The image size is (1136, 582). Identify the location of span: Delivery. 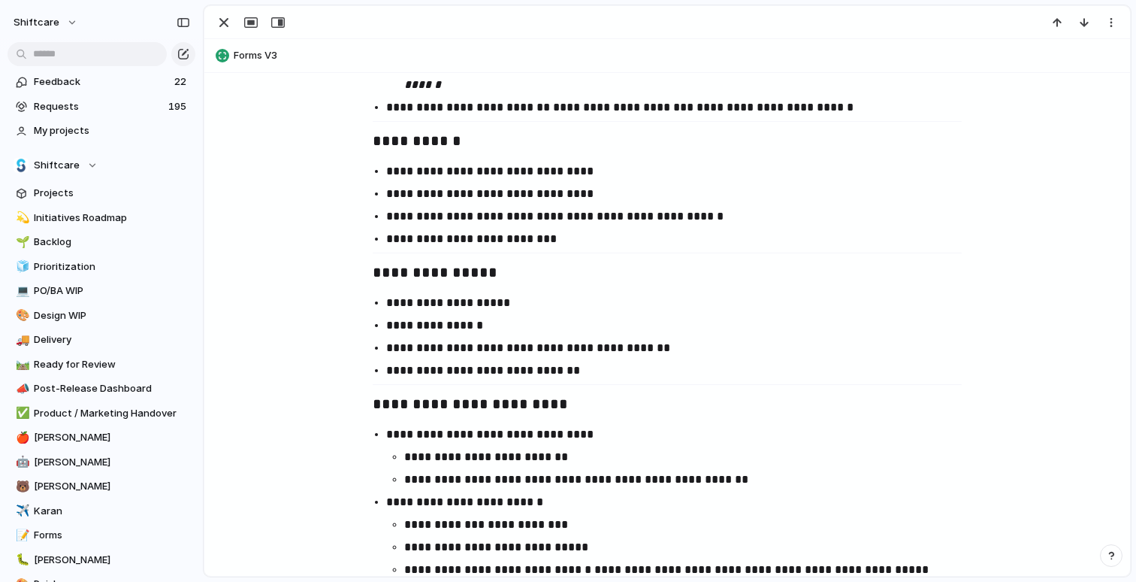
(112, 340).